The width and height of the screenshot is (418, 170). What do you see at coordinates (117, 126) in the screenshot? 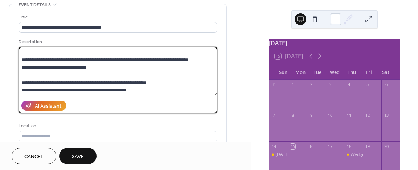
I see `div: Location` at bounding box center [117, 126].